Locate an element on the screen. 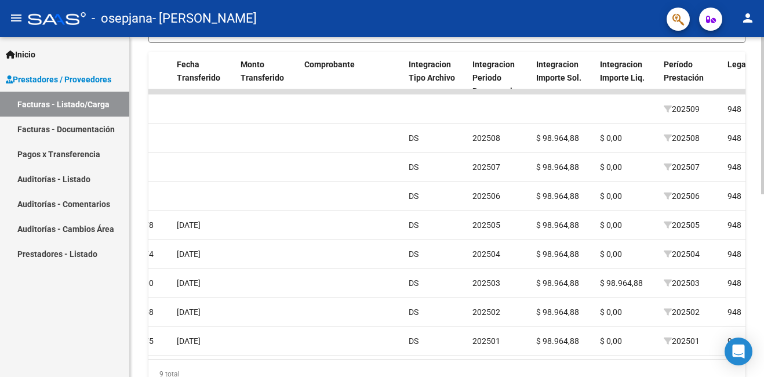  datatable-header-cell: Integracion Importe Liq. is located at coordinates (627, 78).